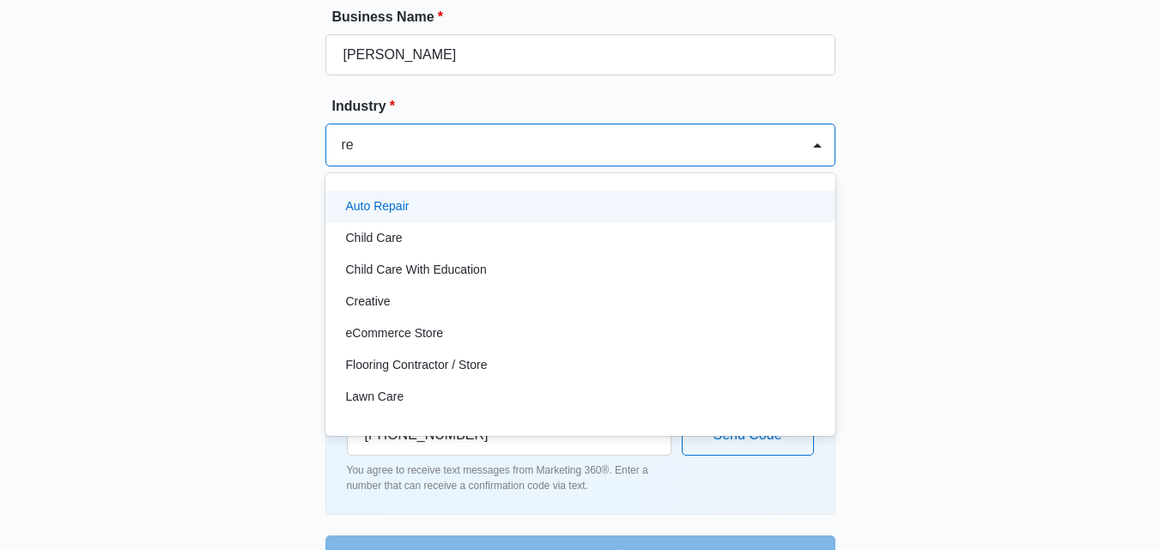 Image resolution: width=1160 pixels, height=550 pixels. What do you see at coordinates (375, 397) in the screenshot?
I see `p: Lawn Care` at bounding box center [375, 397].